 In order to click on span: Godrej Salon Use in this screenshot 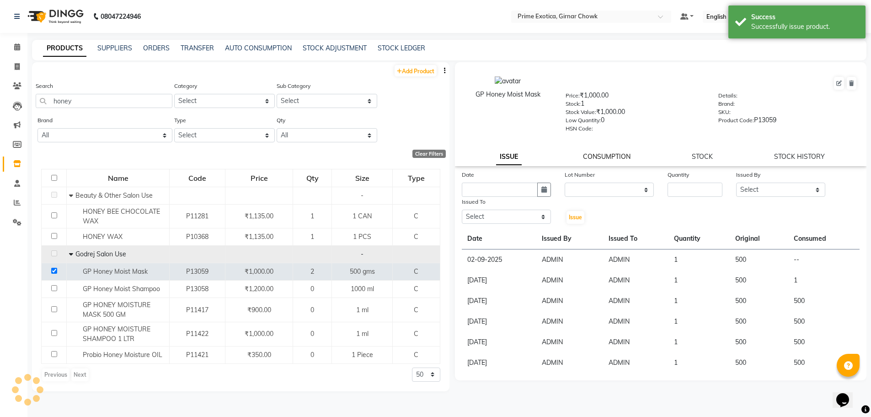, I will do `click(101, 254)`.